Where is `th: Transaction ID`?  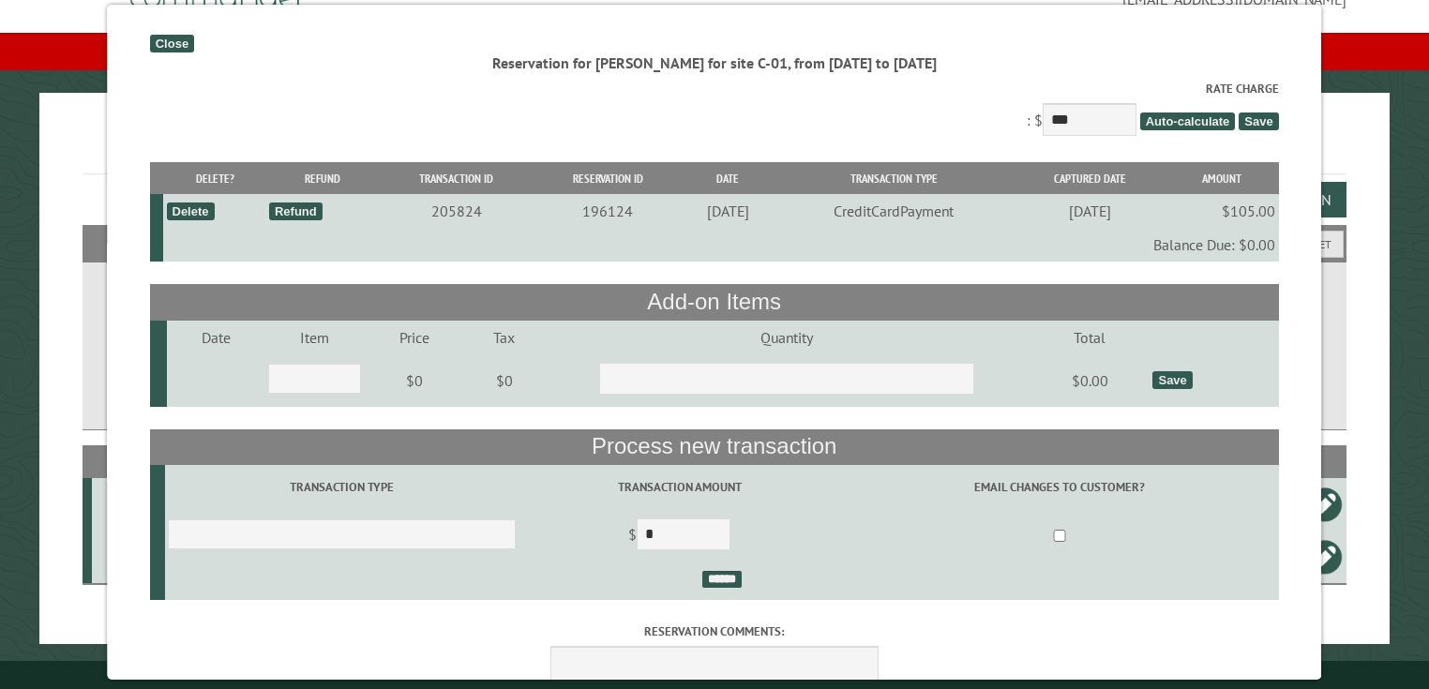
th: Transaction ID is located at coordinates (457, 178).